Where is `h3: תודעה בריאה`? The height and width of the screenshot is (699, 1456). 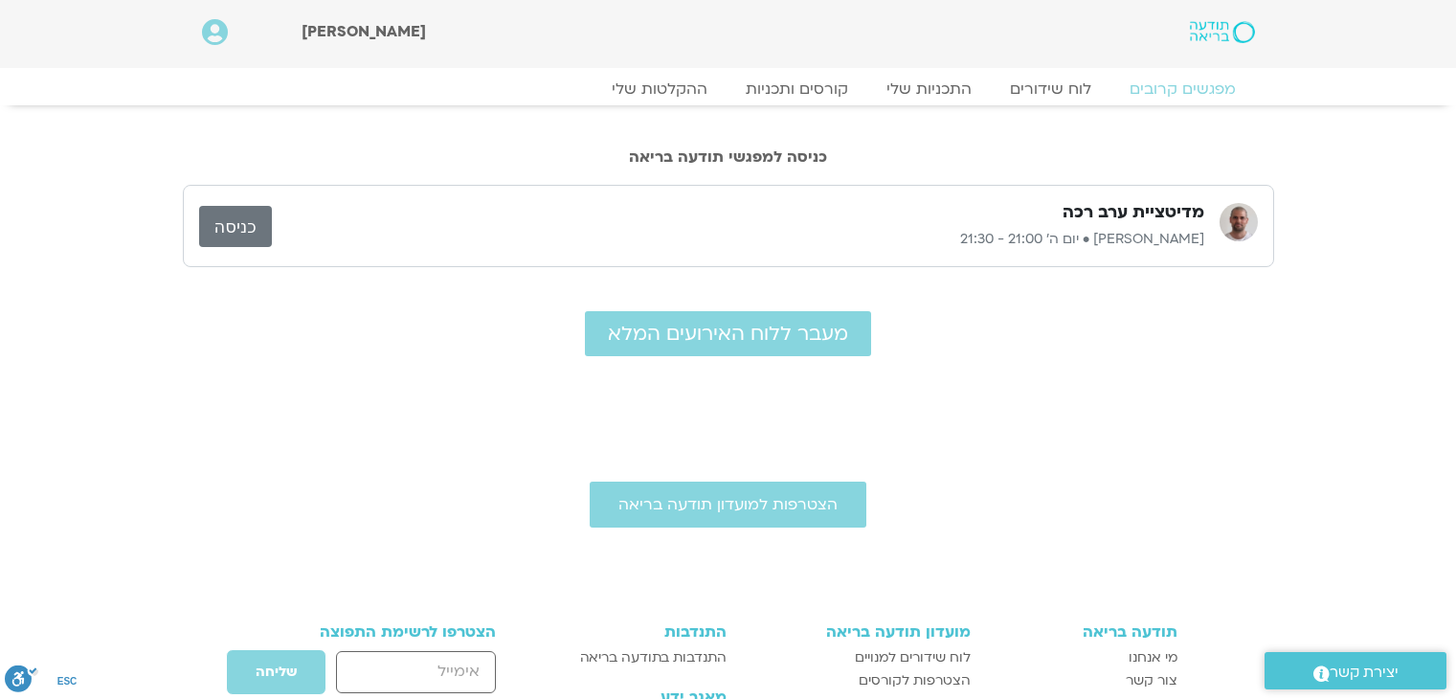 h3: תודעה בריאה is located at coordinates (1084, 632).